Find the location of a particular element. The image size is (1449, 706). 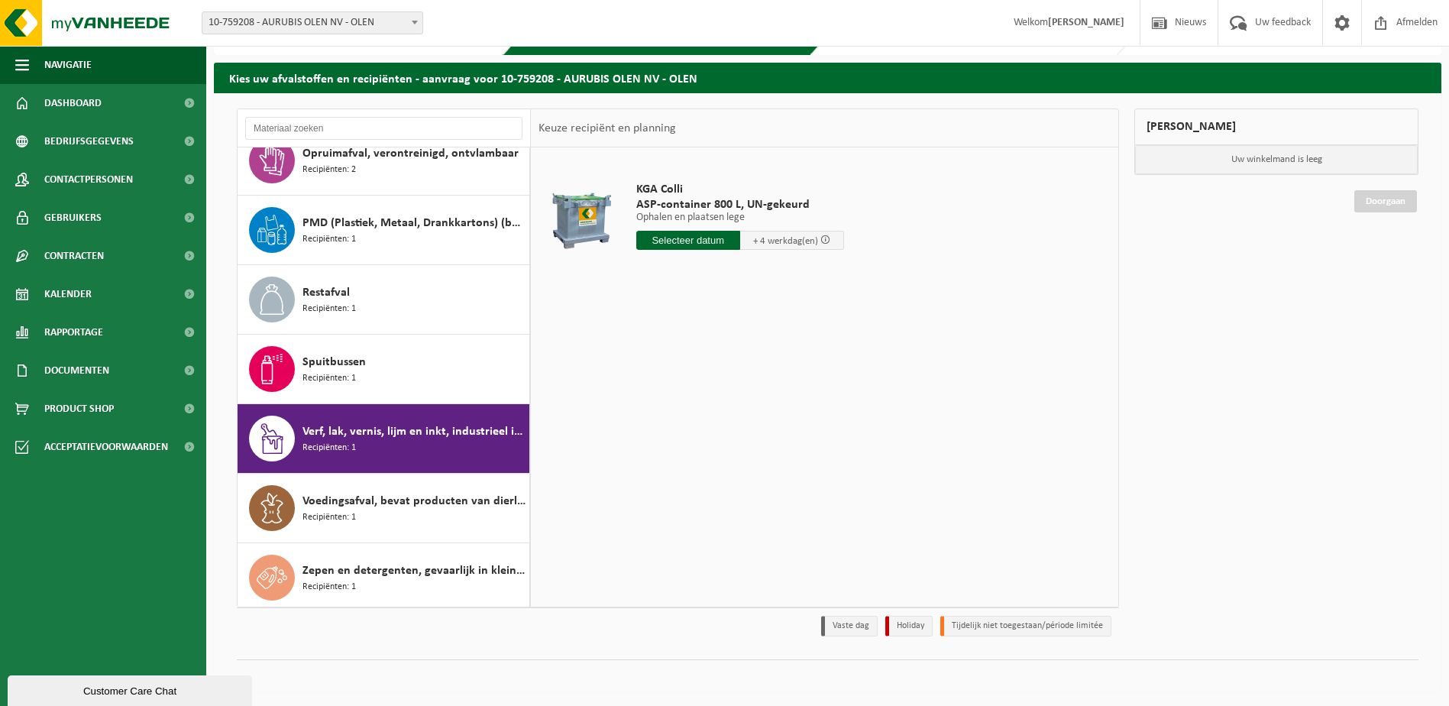

button: PMD (Plastiek, Metaal, Drankkartons) (bedrijven) Recipiënten: 1 is located at coordinates (384, 230).